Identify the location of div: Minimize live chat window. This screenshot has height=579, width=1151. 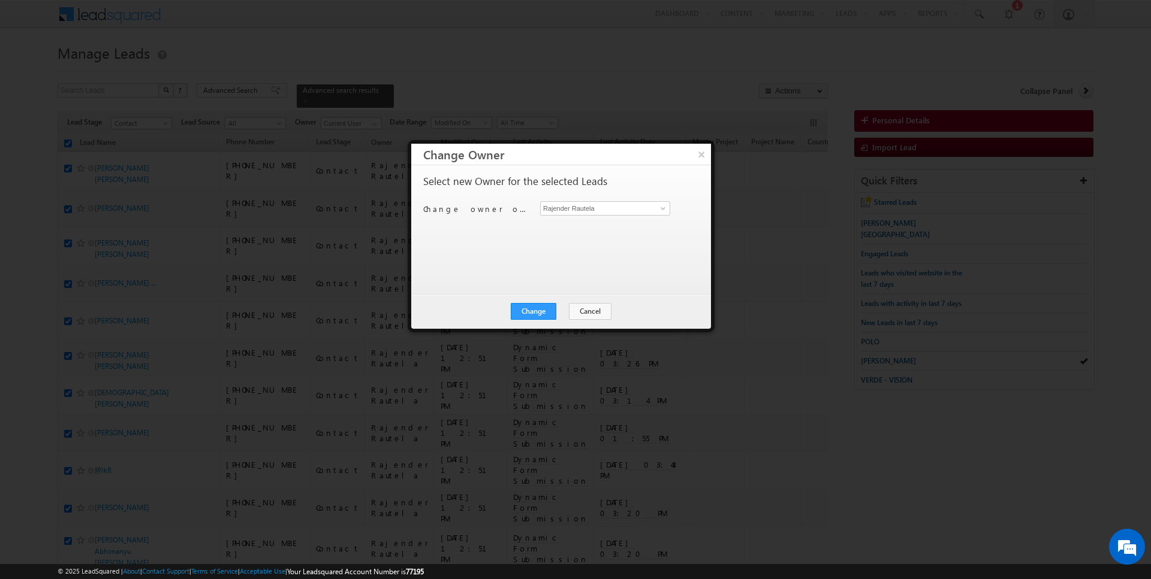
(211, 20).